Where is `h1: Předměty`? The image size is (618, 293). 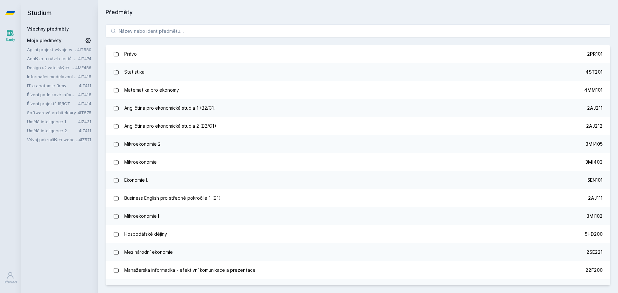 h1: Předměty is located at coordinates (358, 12).